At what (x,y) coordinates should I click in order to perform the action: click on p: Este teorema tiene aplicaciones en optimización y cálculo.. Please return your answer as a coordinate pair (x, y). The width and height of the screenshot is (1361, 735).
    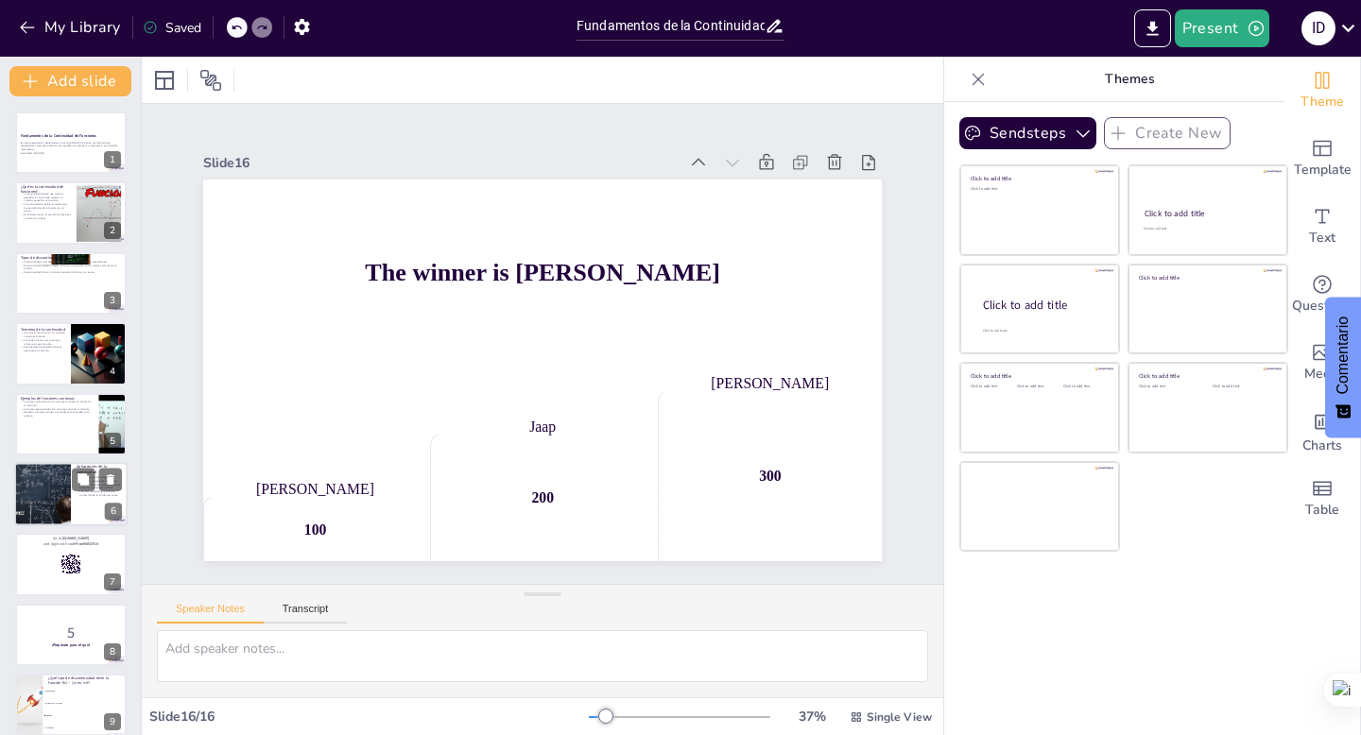
    Looking at the image, I should click on (43, 349).